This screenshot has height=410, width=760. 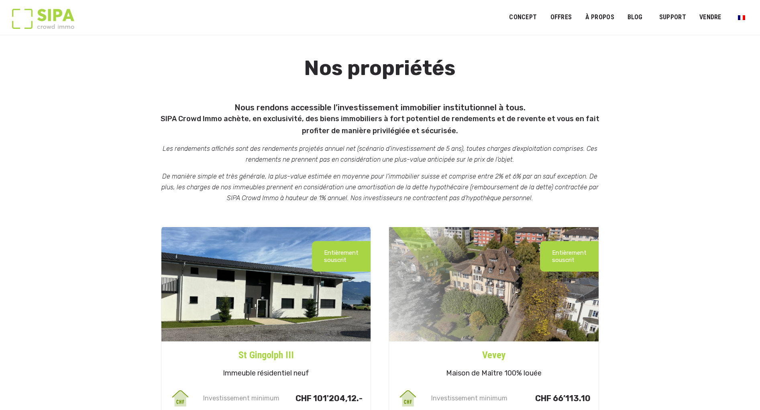 I want to click on nav: Menu principal, so click(x=628, y=17).